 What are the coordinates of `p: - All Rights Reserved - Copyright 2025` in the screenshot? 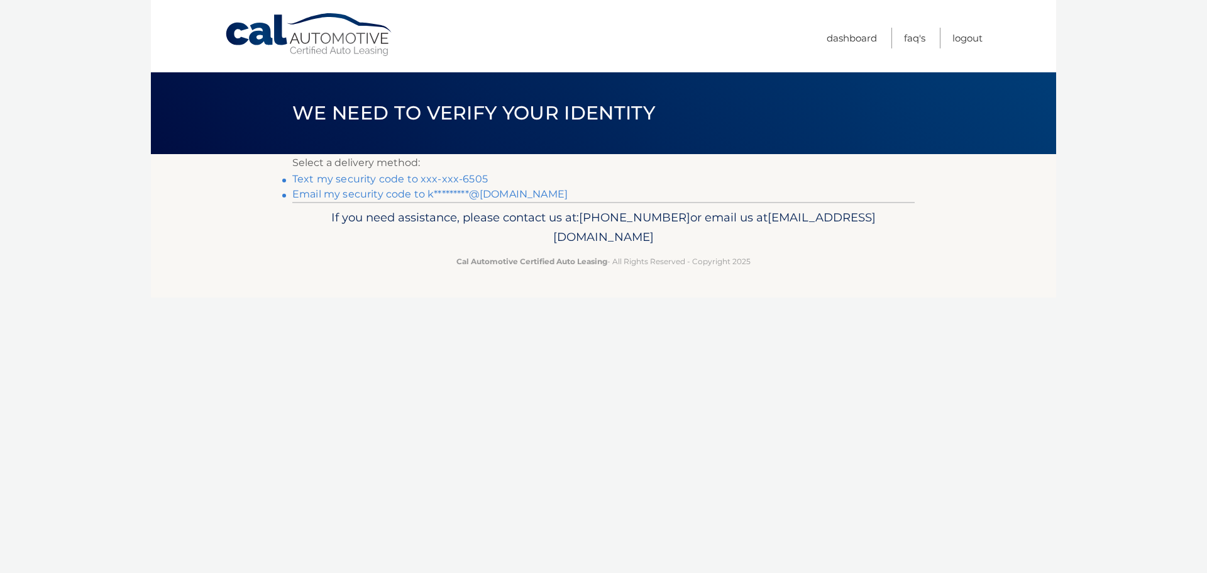 It's located at (603, 261).